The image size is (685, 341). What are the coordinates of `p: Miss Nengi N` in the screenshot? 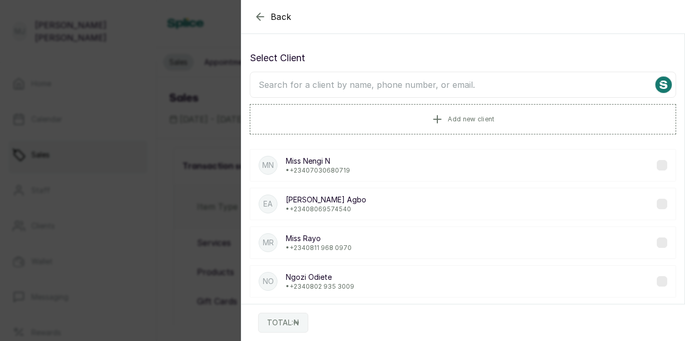 It's located at (318, 161).